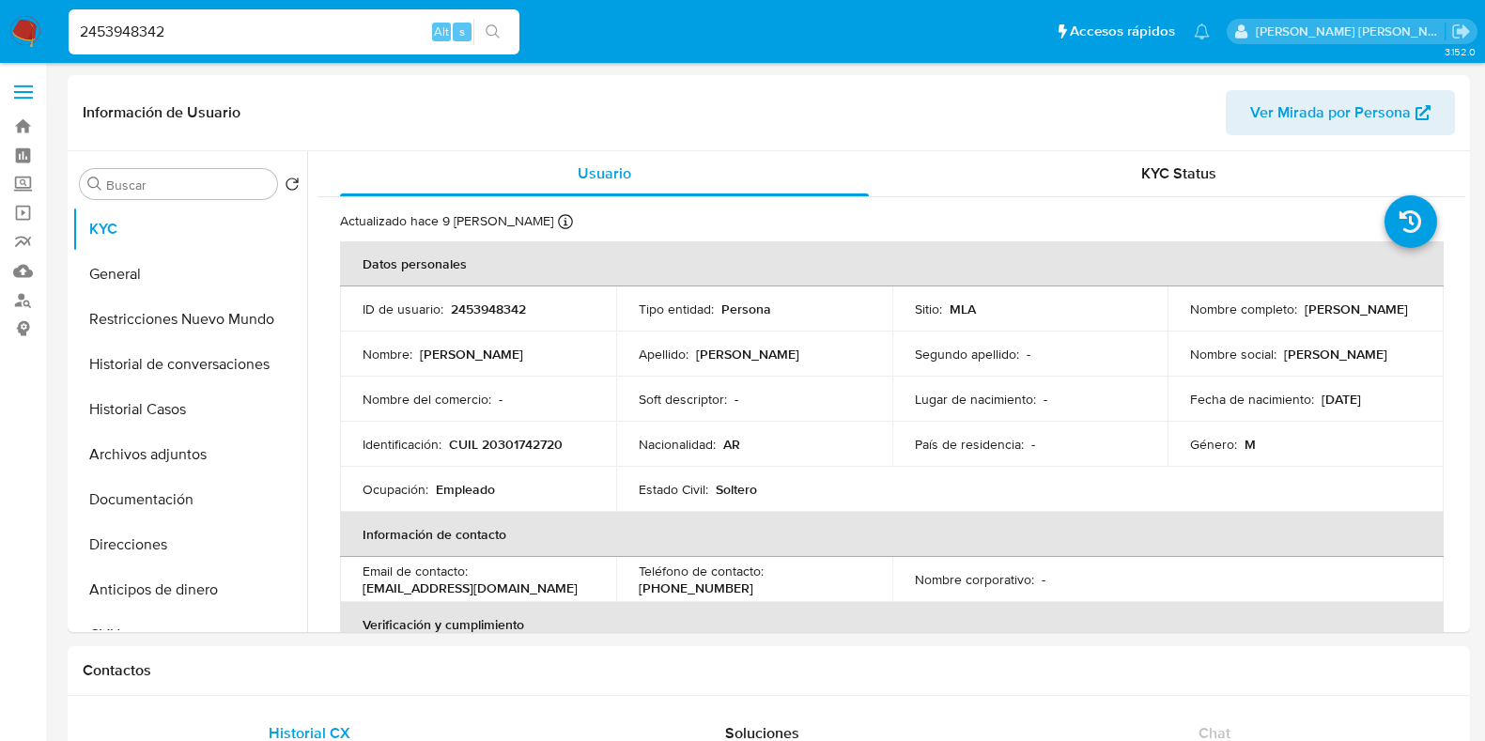  I want to click on h1: Información de Usuario, so click(162, 113).